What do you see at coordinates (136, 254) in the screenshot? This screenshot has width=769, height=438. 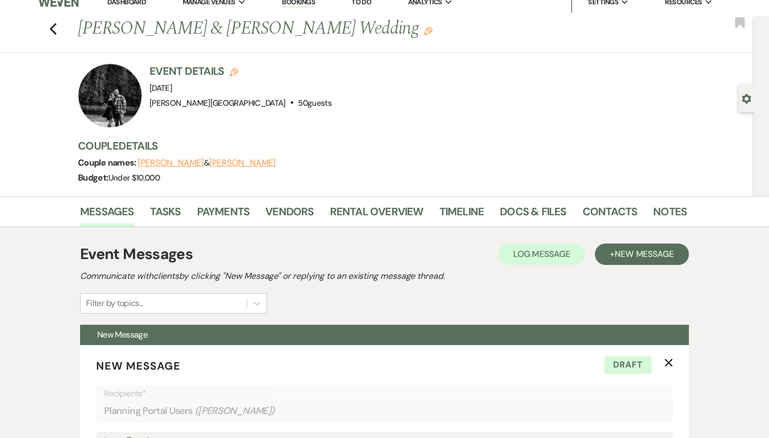 I see `h1: Event Messages` at bounding box center [136, 254].